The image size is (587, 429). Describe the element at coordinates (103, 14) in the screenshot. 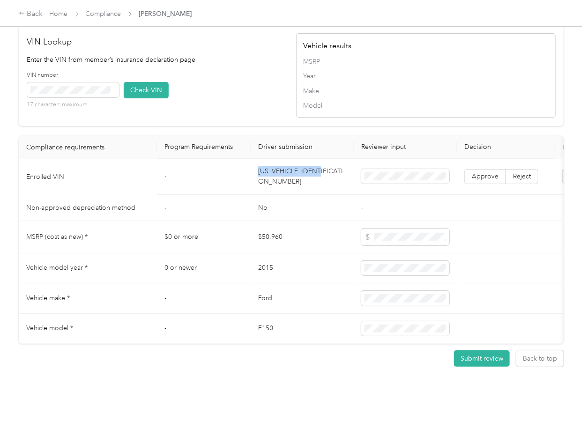

I see `a: Compliance` at that location.